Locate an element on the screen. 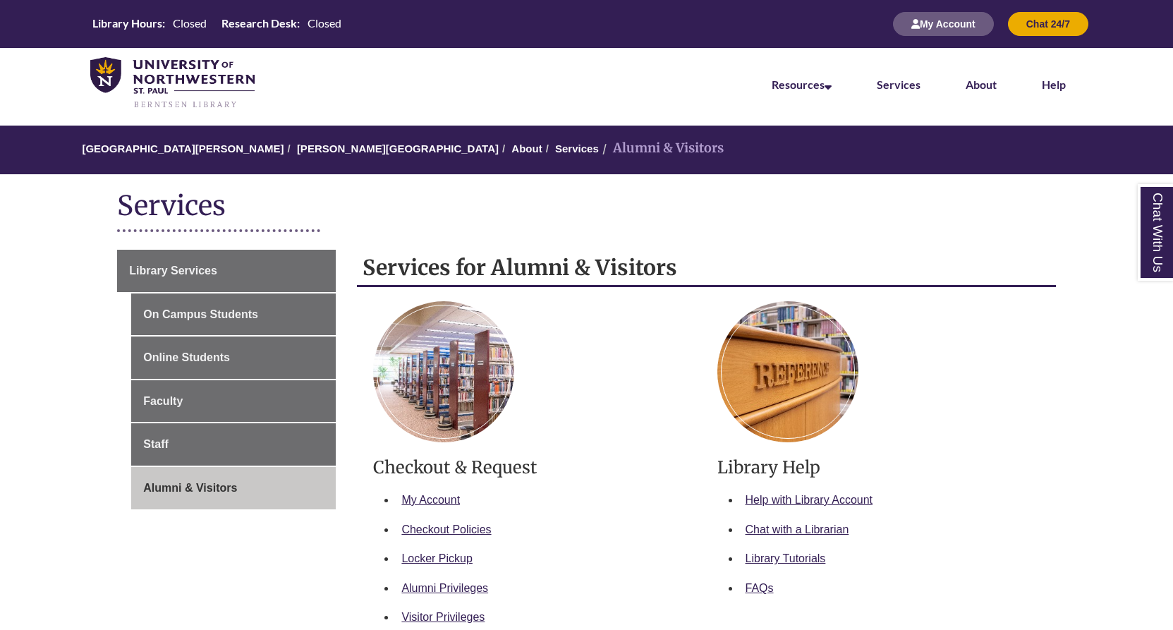 This screenshot has height=630, width=1173. a: Help is located at coordinates (1054, 84).